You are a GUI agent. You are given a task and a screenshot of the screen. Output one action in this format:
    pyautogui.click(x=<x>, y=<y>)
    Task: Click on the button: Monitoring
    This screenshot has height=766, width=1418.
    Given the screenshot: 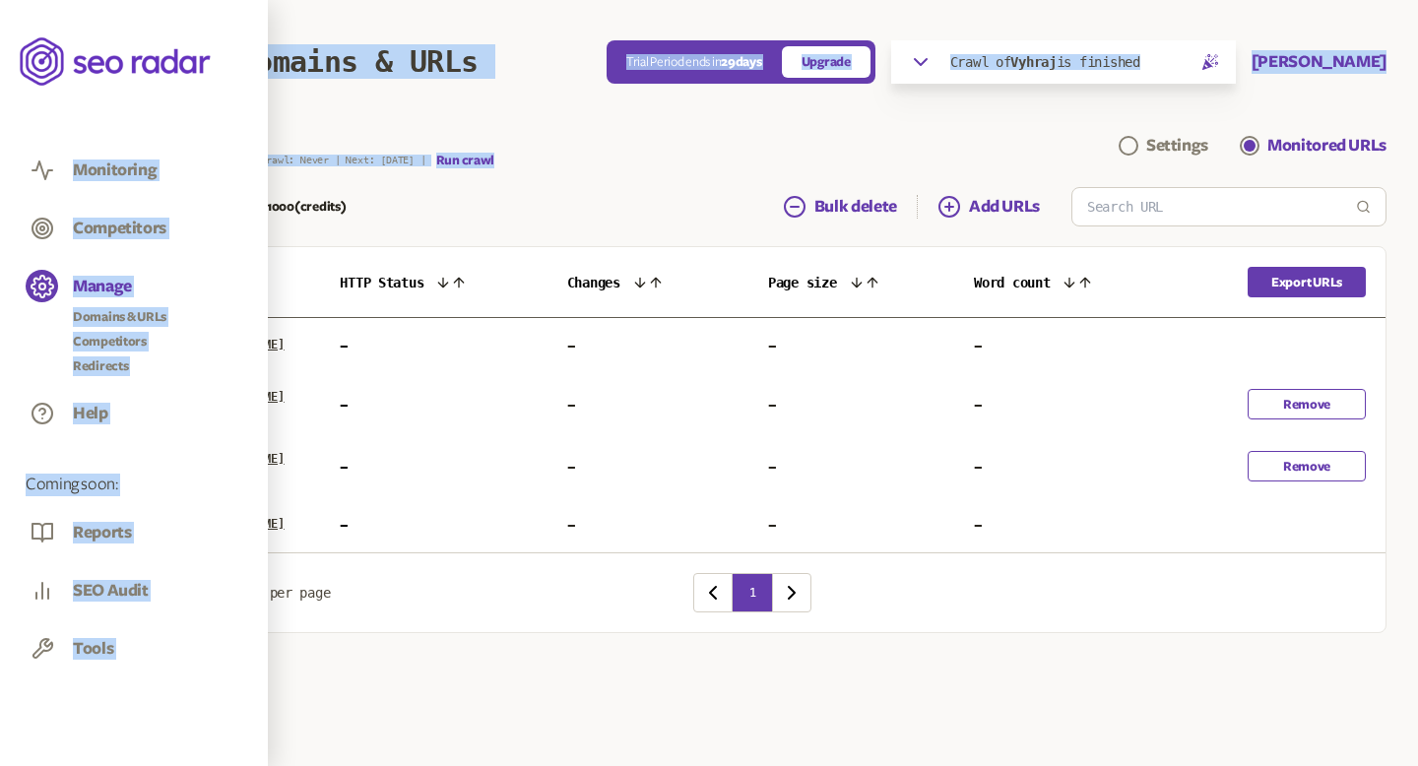 What is the action you would take?
    pyautogui.click(x=114, y=170)
    